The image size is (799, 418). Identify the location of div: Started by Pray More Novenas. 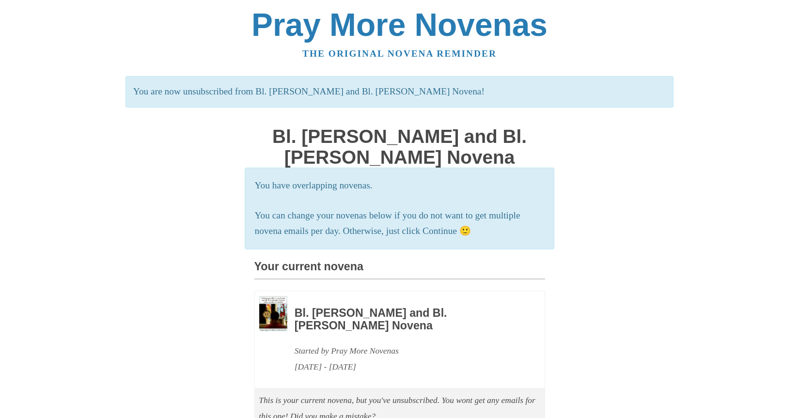
(406, 351).